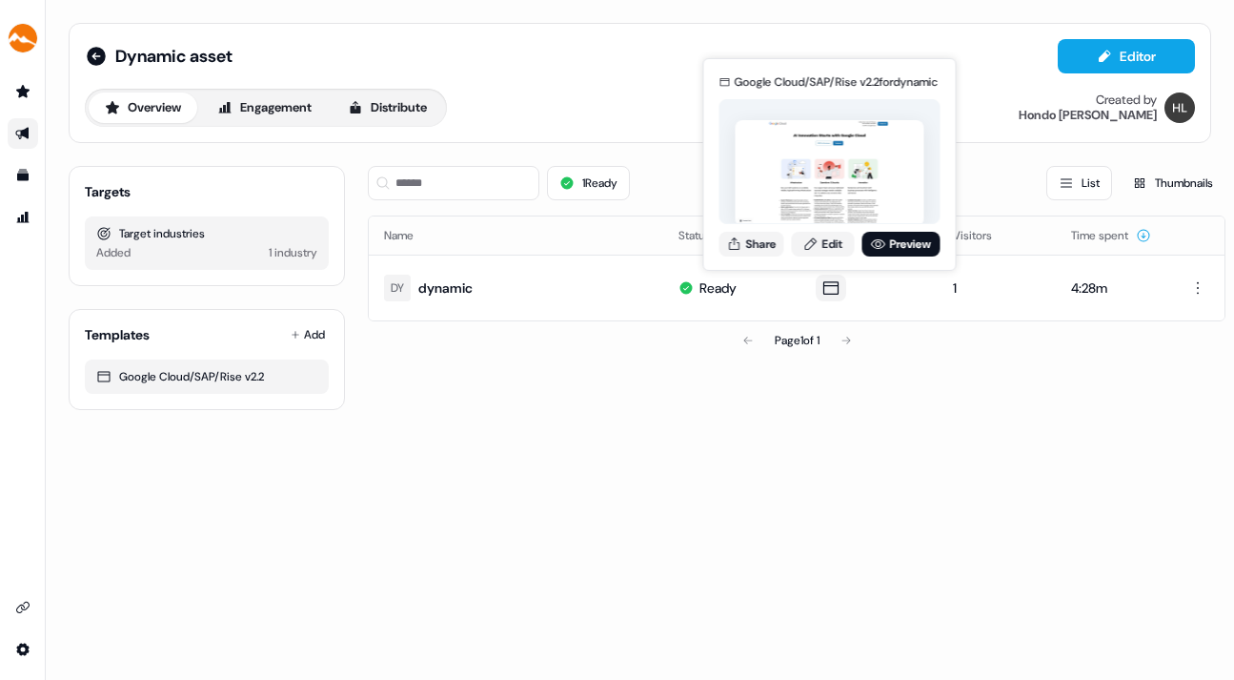  Describe the element at coordinates (752, 244) in the screenshot. I see `button: Share` at that location.